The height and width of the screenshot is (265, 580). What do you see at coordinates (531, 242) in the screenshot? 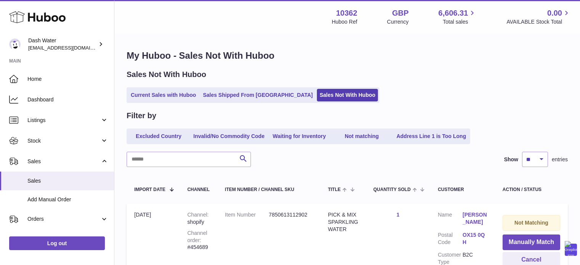
I see `button: Manually Match` at bounding box center [531, 242].